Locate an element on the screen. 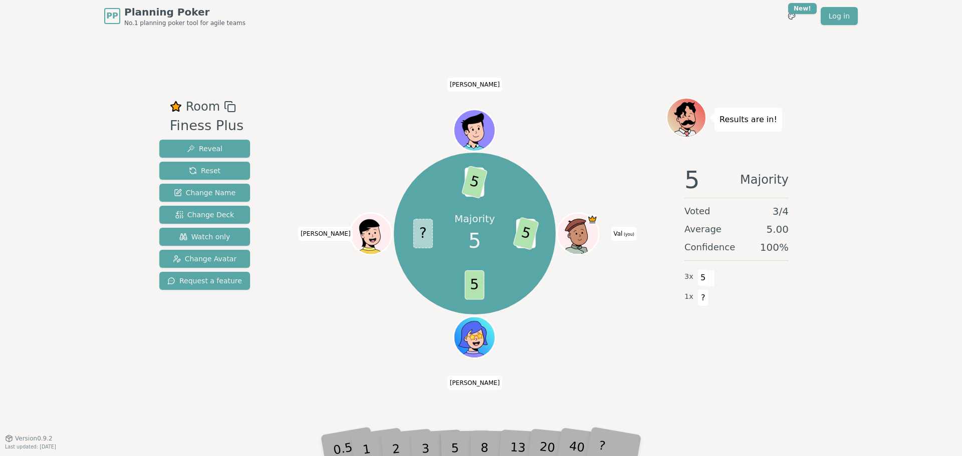 The height and width of the screenshot is (456, 962). button: Reveal is located at coordinates (204, 149).